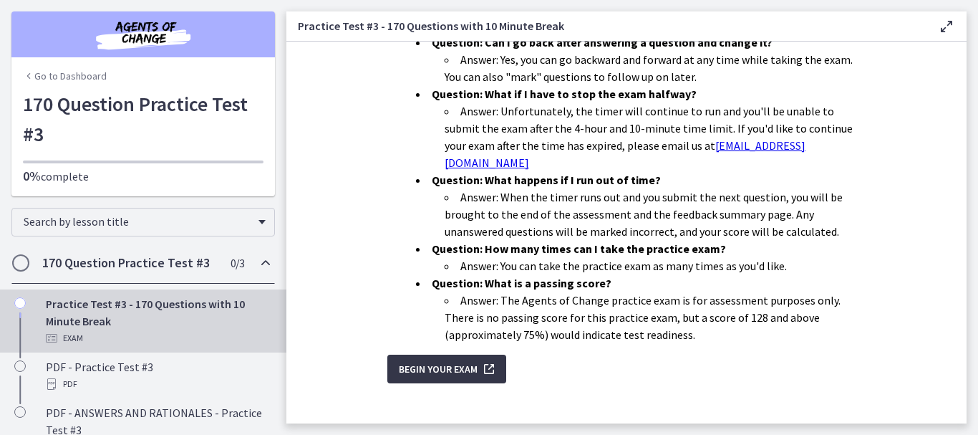 This screenshot has height=435, width=978. Describe the element at coordinates (438, 369) in the screenshot. I see `span: Begin Your Exam` at that location.